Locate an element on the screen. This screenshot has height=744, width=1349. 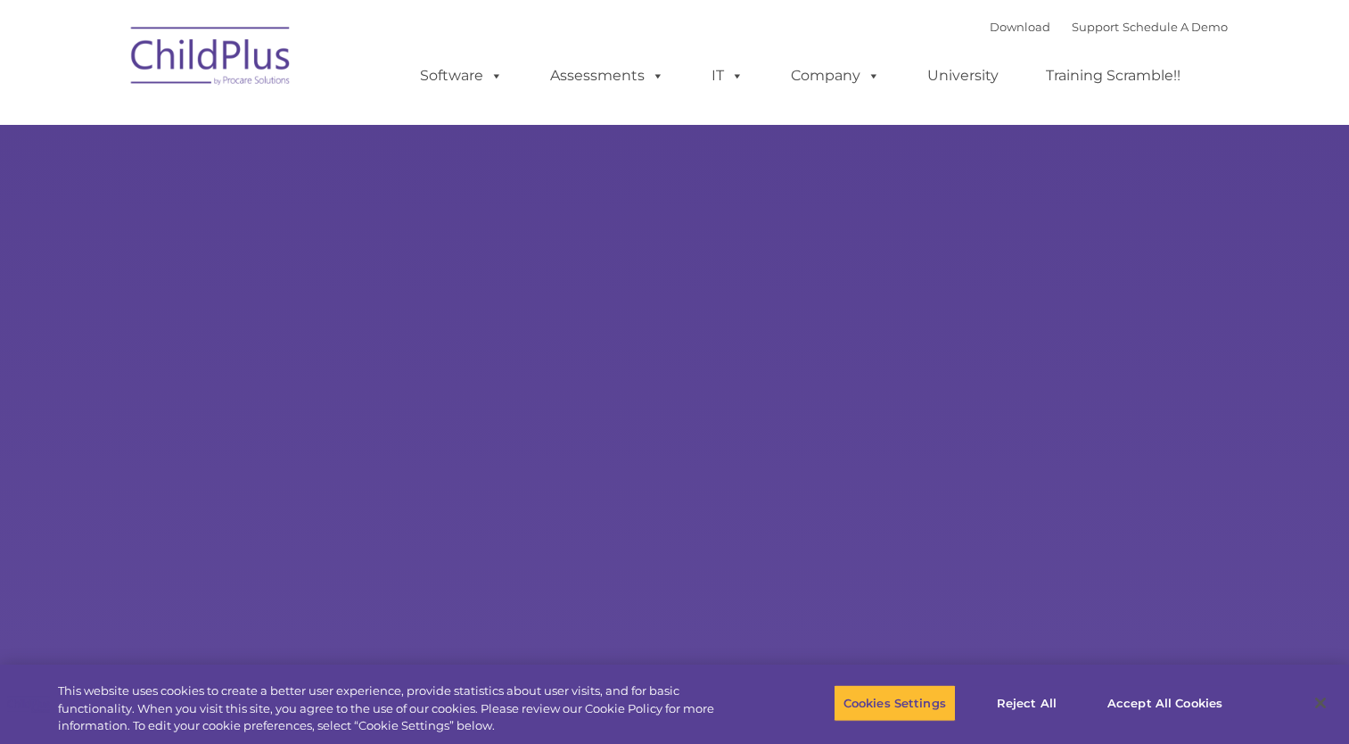
button: Reject All is located at coordinates (1026, 703).